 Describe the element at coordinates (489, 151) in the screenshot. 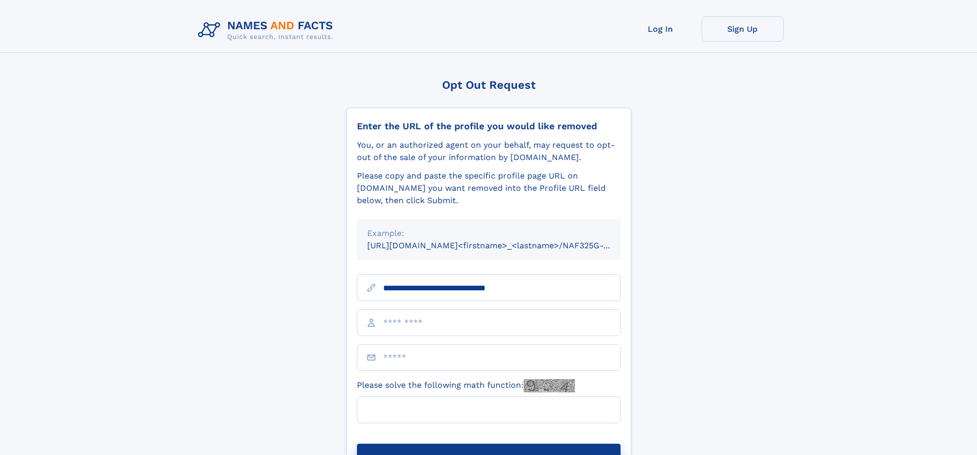

I see `div: You, or an authorized agent on your behalf, may request to opt-out of the sale of your informatio...` at that location.